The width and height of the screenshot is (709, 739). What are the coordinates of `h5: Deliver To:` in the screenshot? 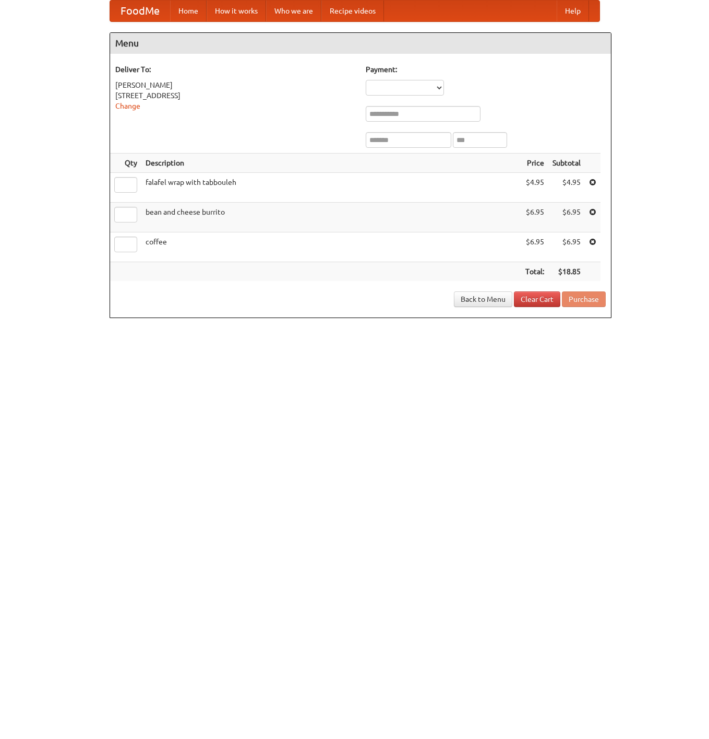 It's located at (235, 69).